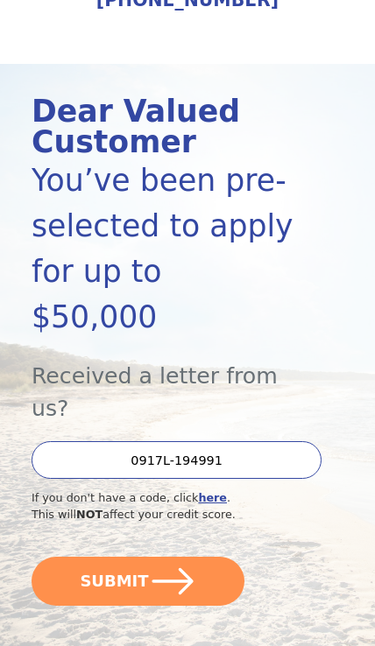 This screenshot has width=375, height=646. What do you see at coordinates (164, 126) in the screenshot?
I see `div: Dear Valued Customer` at bounding box center [164, 126].